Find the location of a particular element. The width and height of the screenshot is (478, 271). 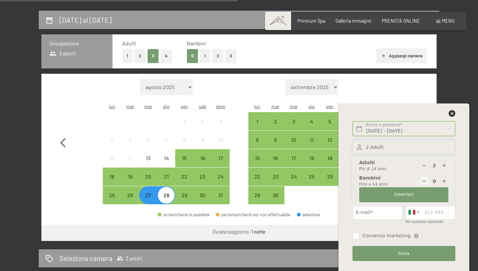

div: Thu Aug 21 2025 is located at coordinates (166, 177).